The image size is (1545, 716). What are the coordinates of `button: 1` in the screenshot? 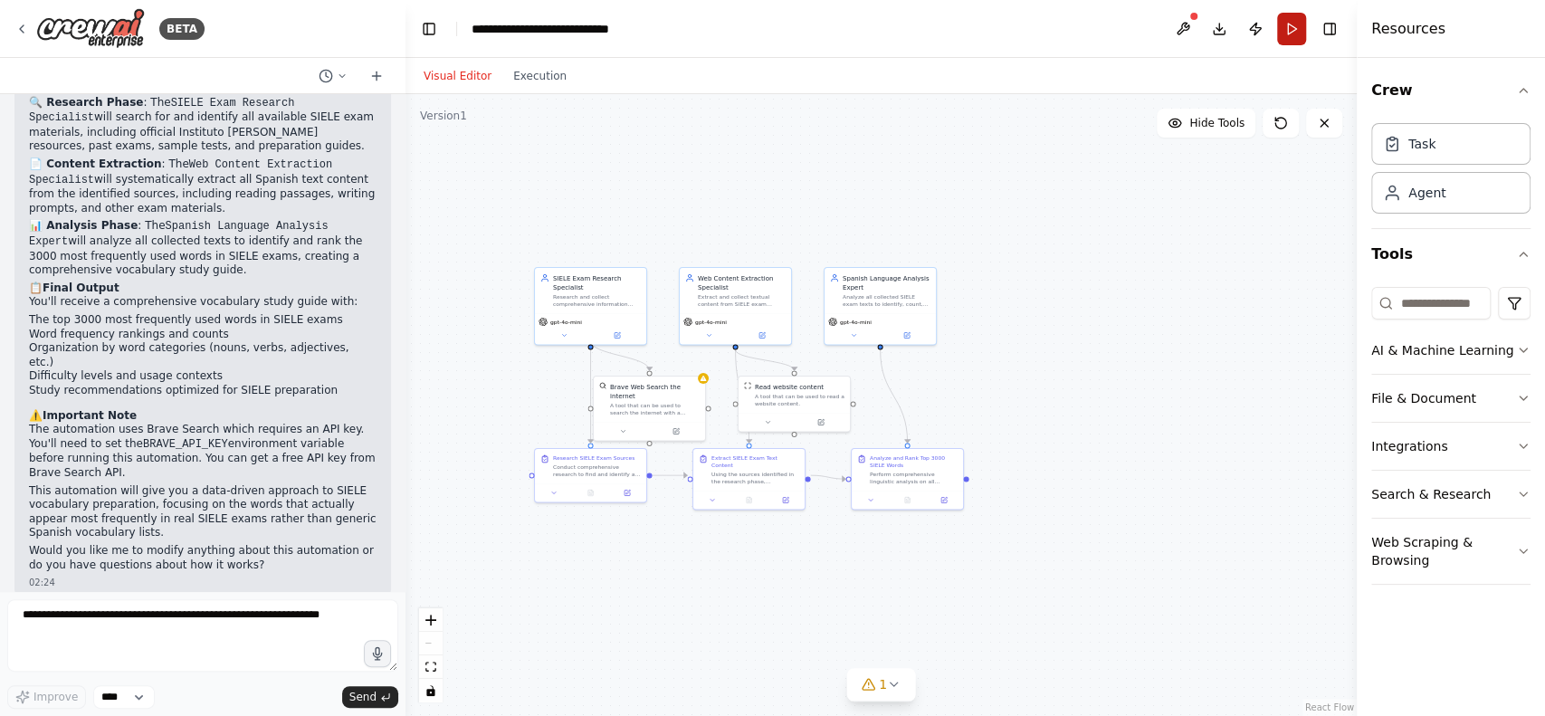 It's located at (881, 684).